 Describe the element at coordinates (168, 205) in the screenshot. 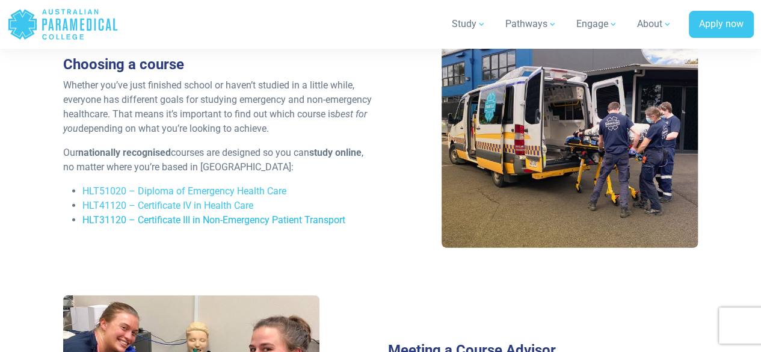

I see `a: HLT41120 – Certificate IV in Health Care` at that location.